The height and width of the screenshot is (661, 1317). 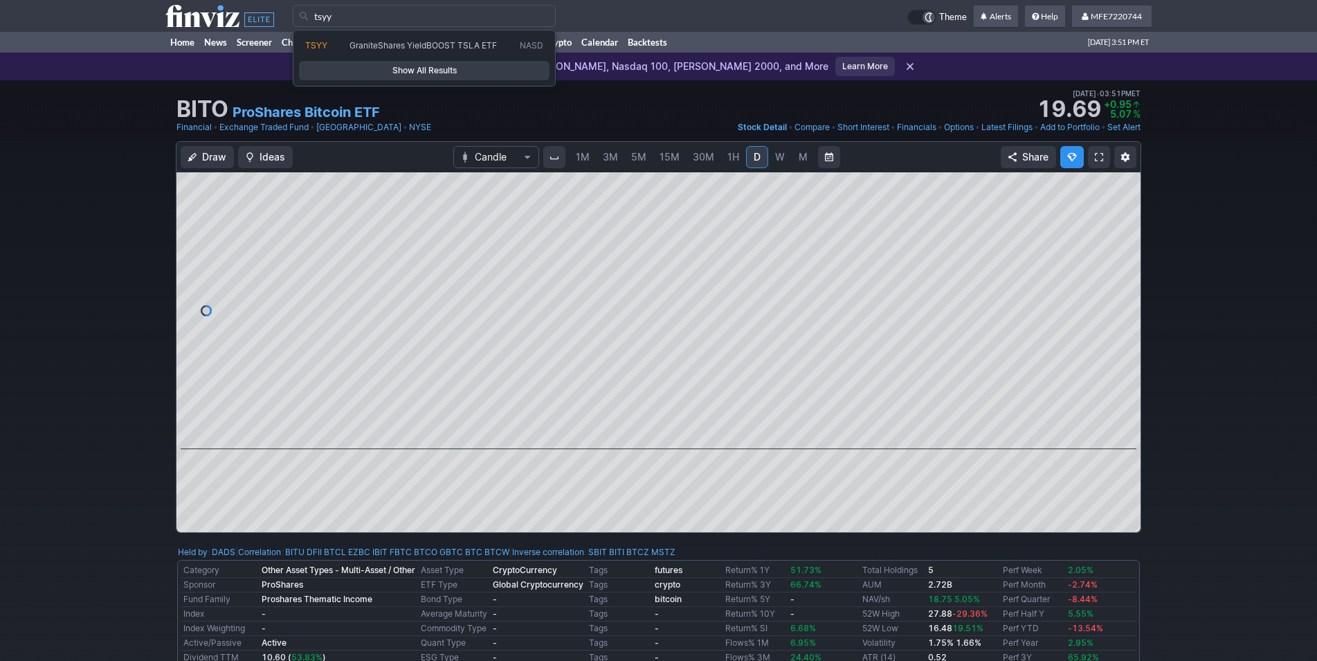 What do you see at coordinates (916, 127) in the screenshot?
I see `a: Financials` at bounding box center [916, 127].